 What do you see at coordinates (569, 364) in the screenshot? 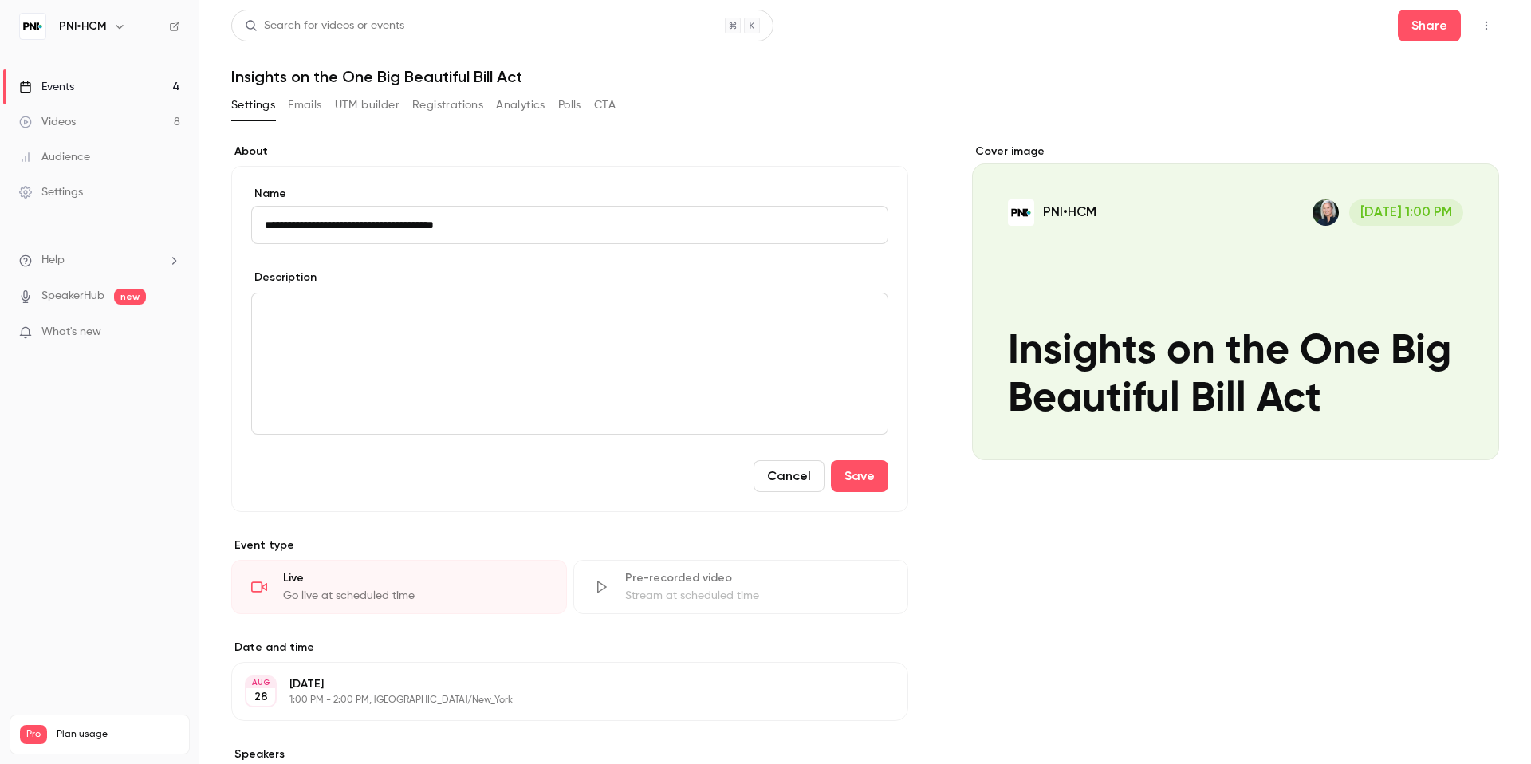
I see `section: description` at bounding box center [569, 364].